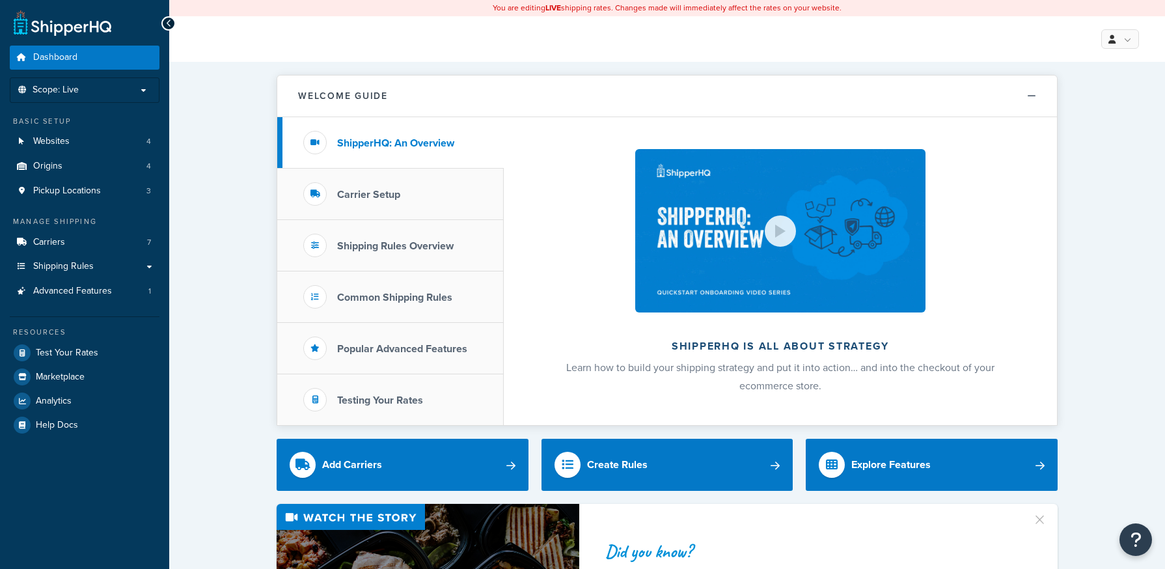 This screenshot has width=1165, height=569. Describe the element at coordinates (780, 376) in the screenshot. I see `span: Learn how to build your shipping strategy and put it into action… and into the checkout of your e...` at that location.